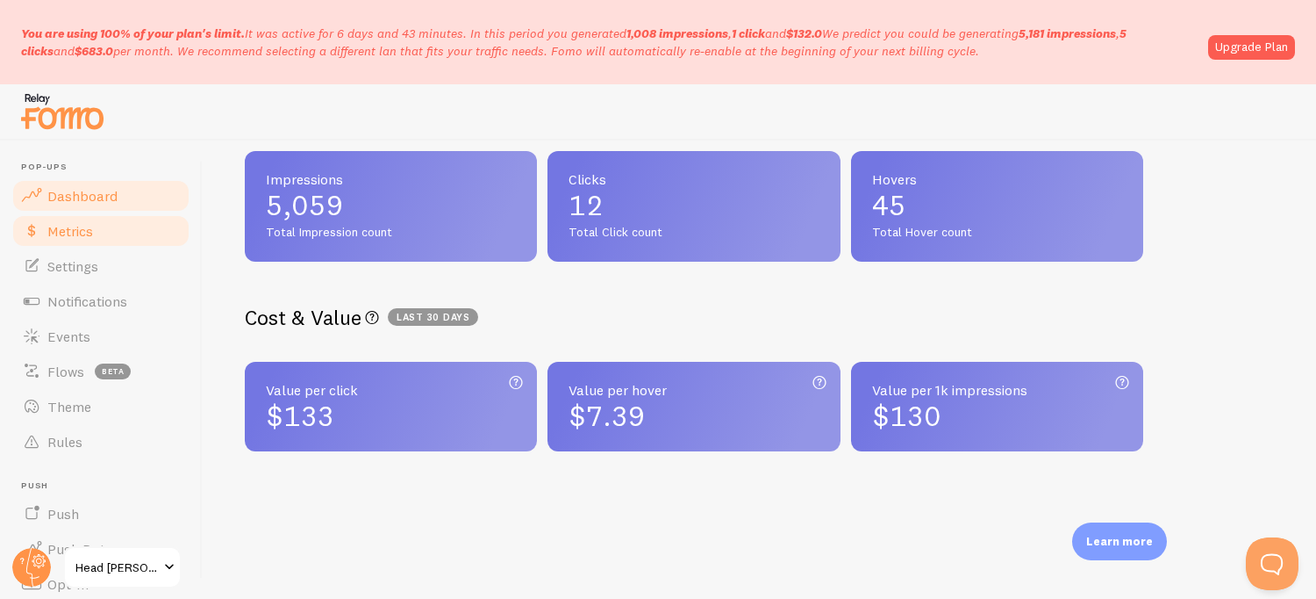  I want to click on span: Flows, so click(66, 371).